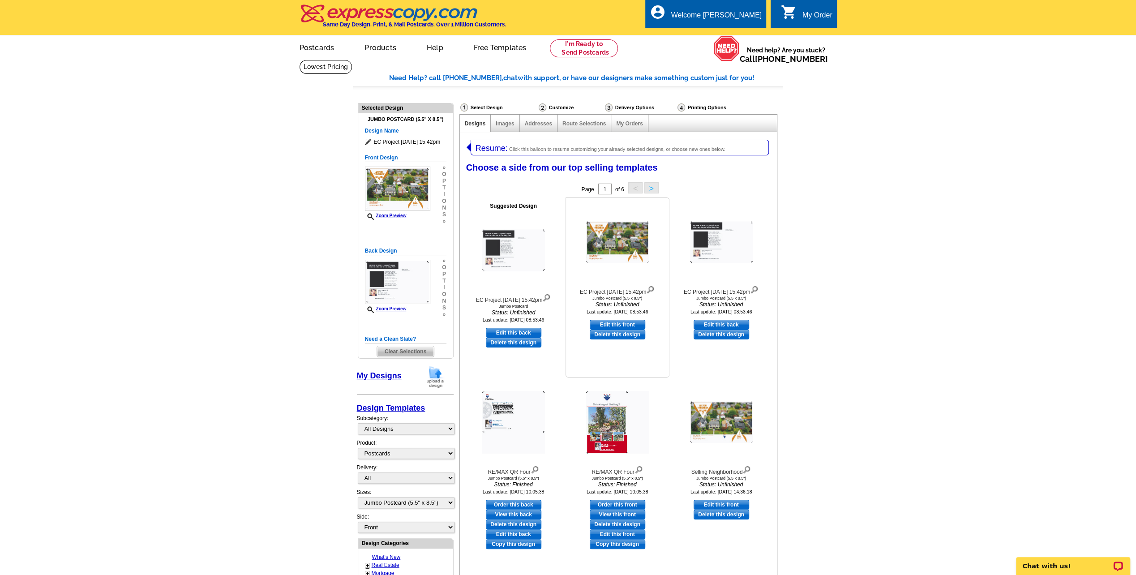 Image resolution: width=1136 pixels, height=575 pixels. I want to click on div: Select Design, so click(498, 108).